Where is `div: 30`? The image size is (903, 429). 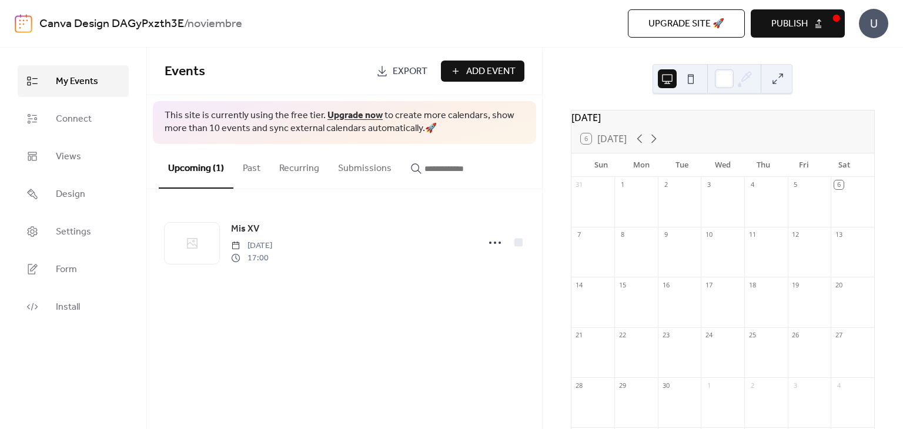 div: 30 is located at coordinates (666, 385).